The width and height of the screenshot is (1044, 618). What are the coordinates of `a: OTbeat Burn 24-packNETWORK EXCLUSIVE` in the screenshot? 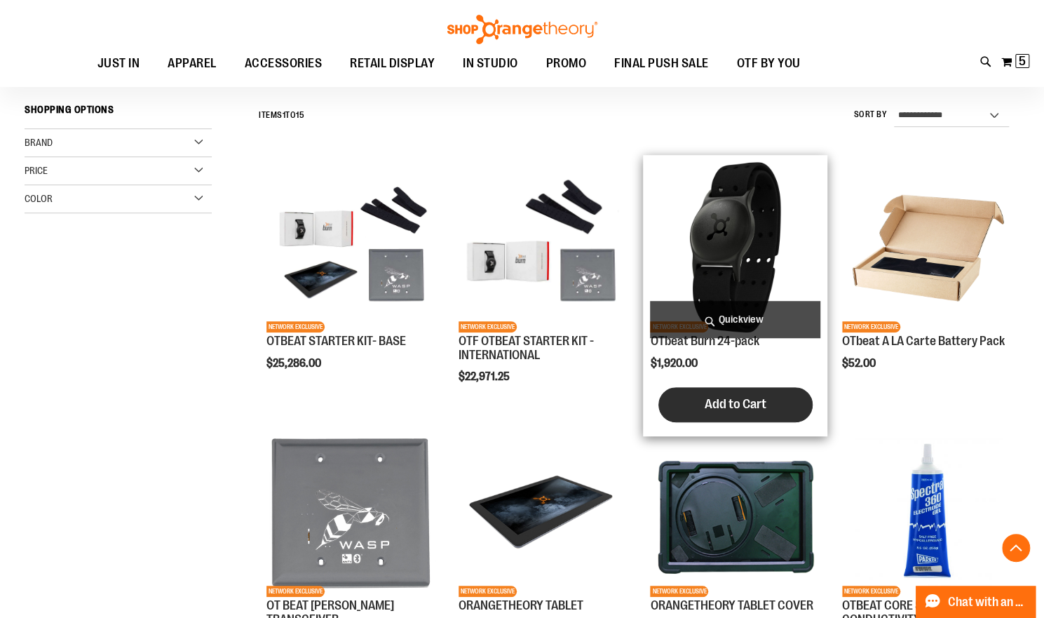 It's located at (735, 248).